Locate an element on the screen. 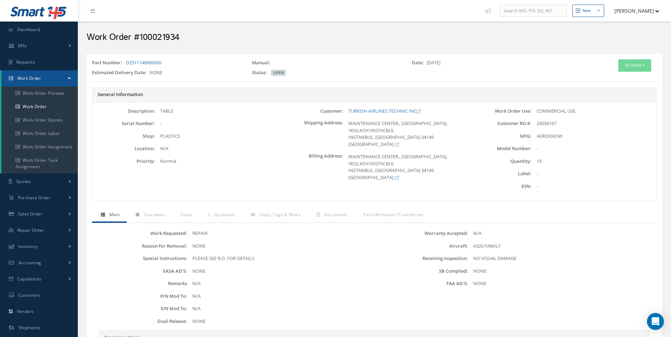 The height and width of the screenshot is (337, 671). label: Label: is located at coordinates (499, 174).